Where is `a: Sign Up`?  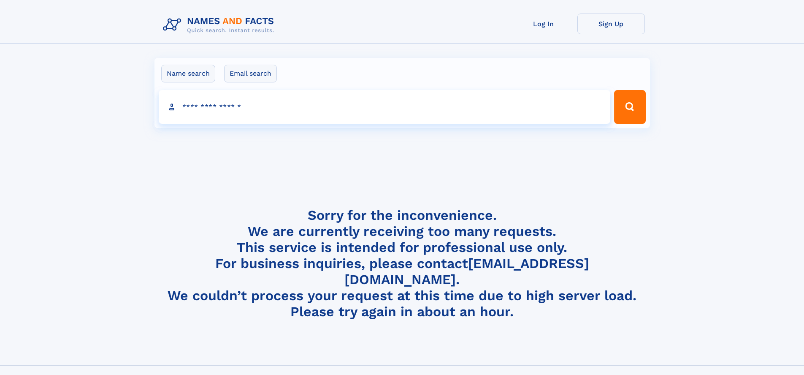 a: Sign Up is located at coordinates (611, 24).